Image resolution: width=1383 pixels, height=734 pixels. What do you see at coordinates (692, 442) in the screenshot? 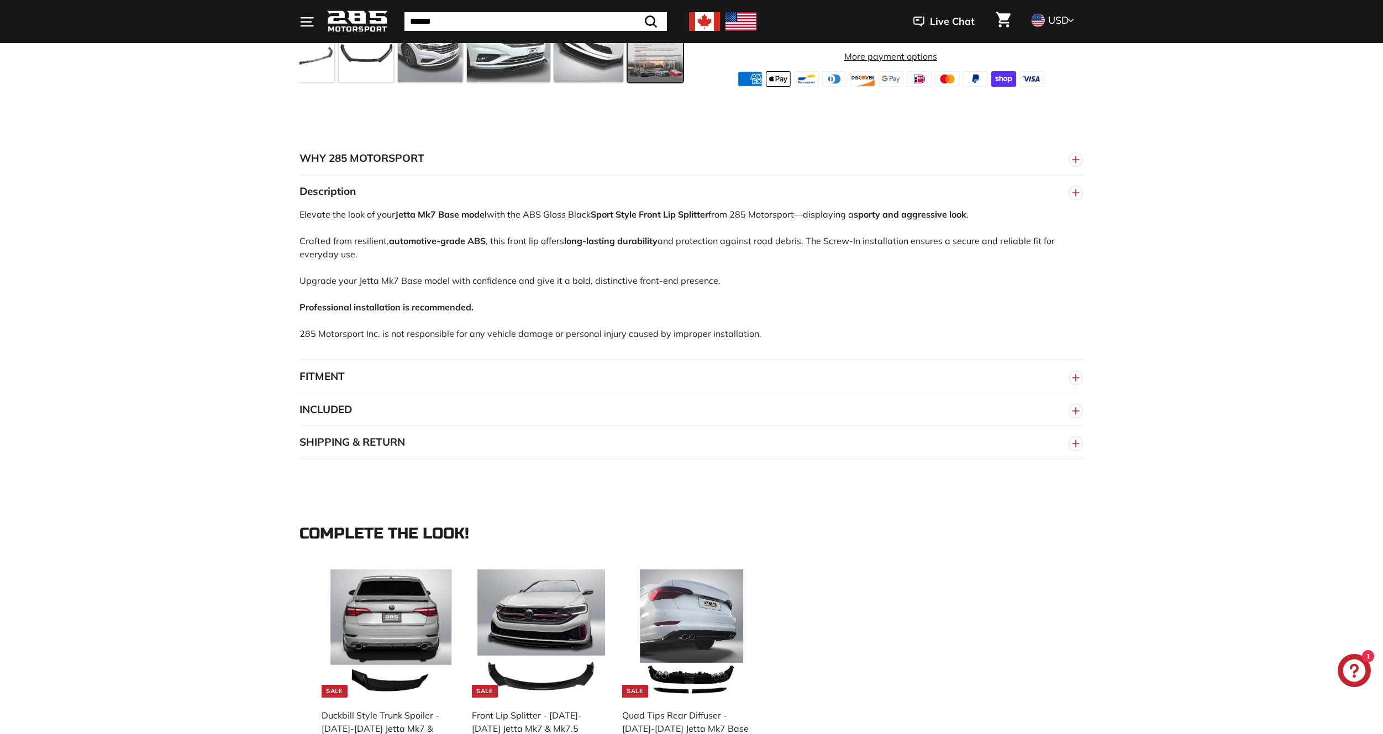
I see `button: SHIPPING & RETURN` at bounding box center [692, 442].